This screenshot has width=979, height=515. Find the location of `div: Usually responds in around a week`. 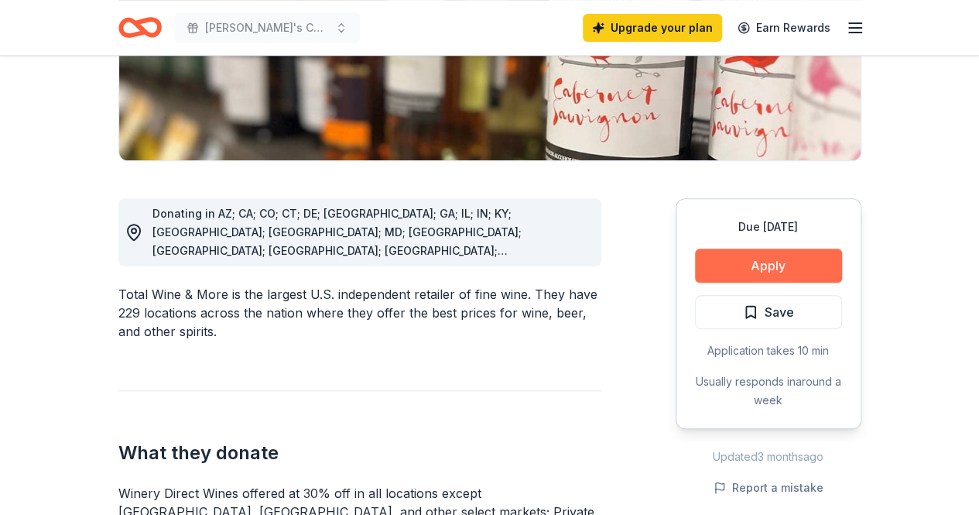

div: Usually responds in around a week is located at coordinates (768, 391).